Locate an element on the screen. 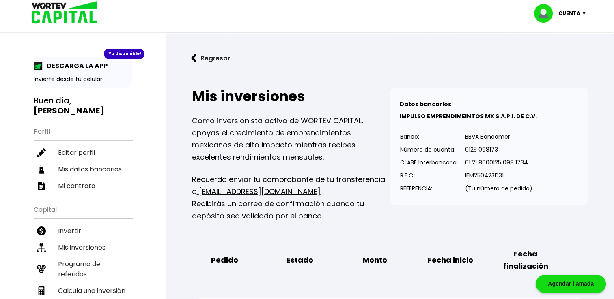  li: Mi contrato is located at coordinates (83, 186).